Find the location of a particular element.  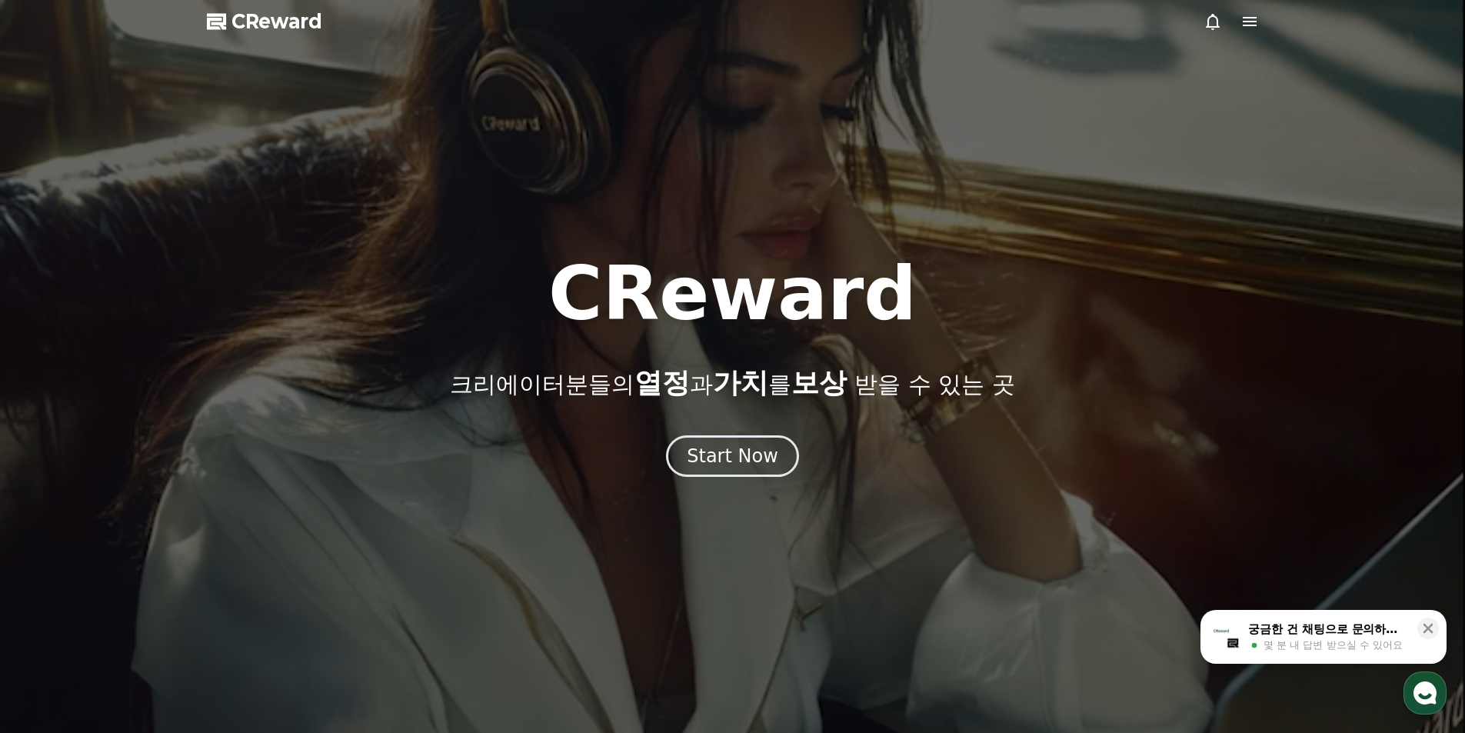

a: Start Now is located at coordinates (732, 458).